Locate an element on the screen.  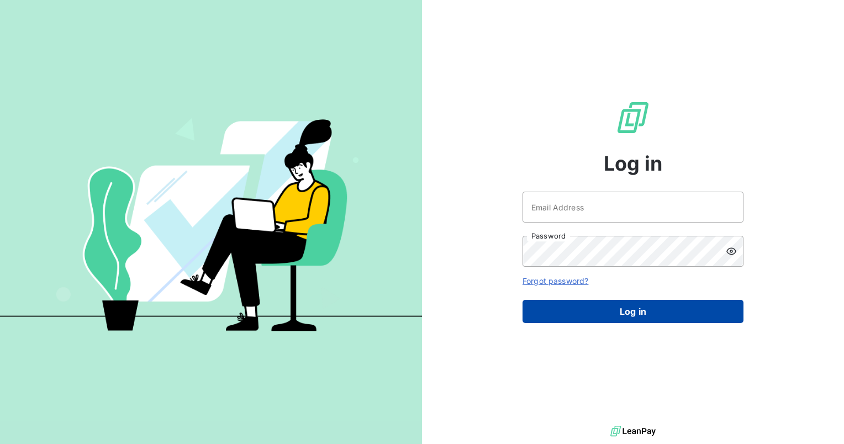
img: logo is located at coordinates (633, 431).